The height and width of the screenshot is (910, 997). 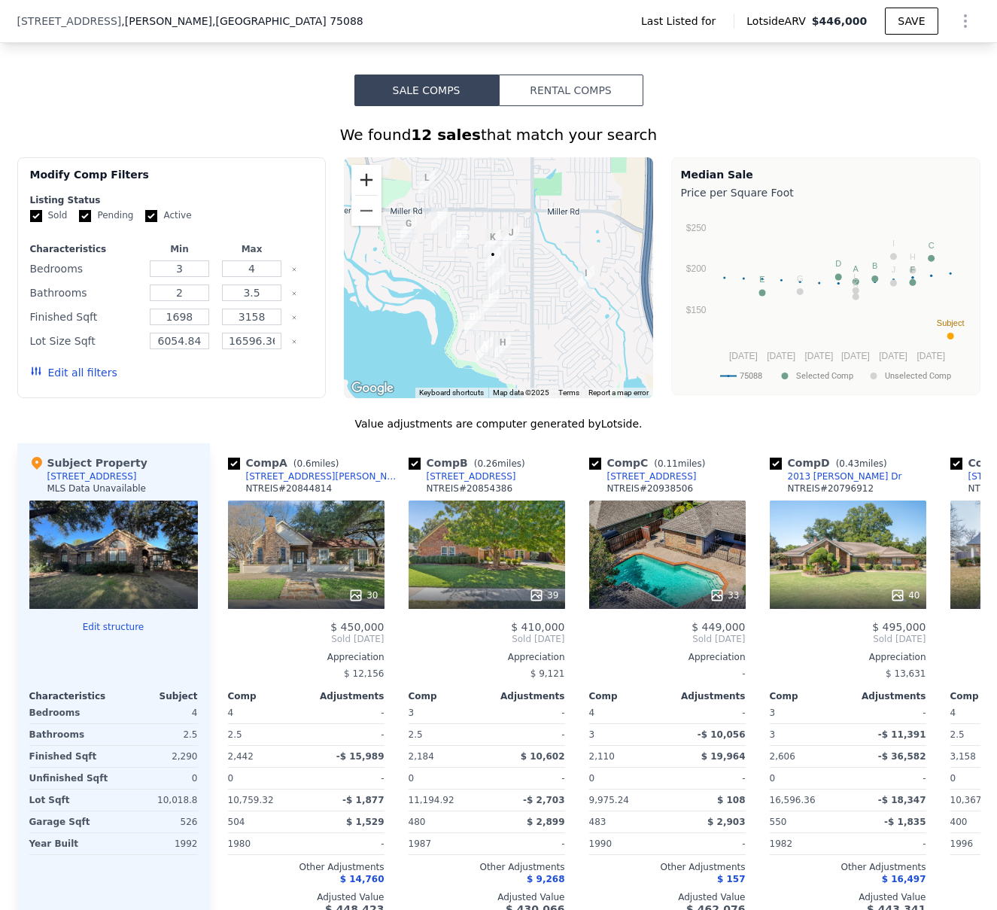 I want to click on a: Report a map error, so click(x=619, y=392).